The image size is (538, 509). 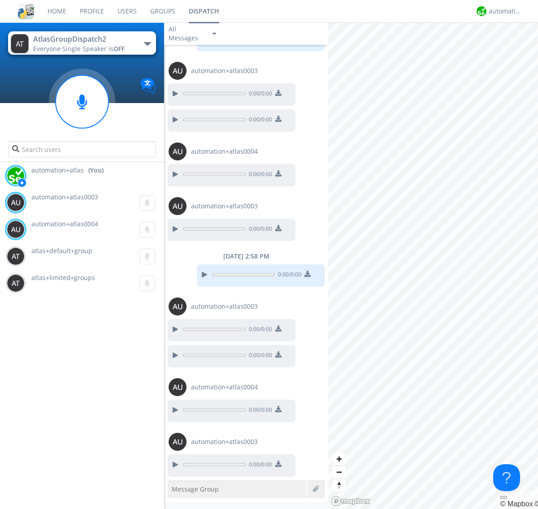 What do you see at coordinates (119, 48) in the screenshot?
I see `span: OFF` at bounding box center [119, 48].